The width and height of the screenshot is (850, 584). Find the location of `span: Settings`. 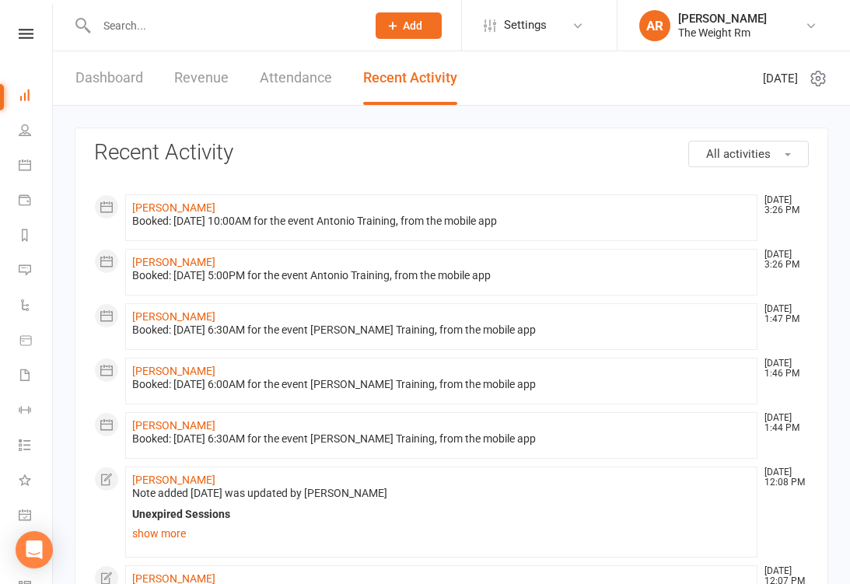

span: Settings is located at coordinates (525, 25).